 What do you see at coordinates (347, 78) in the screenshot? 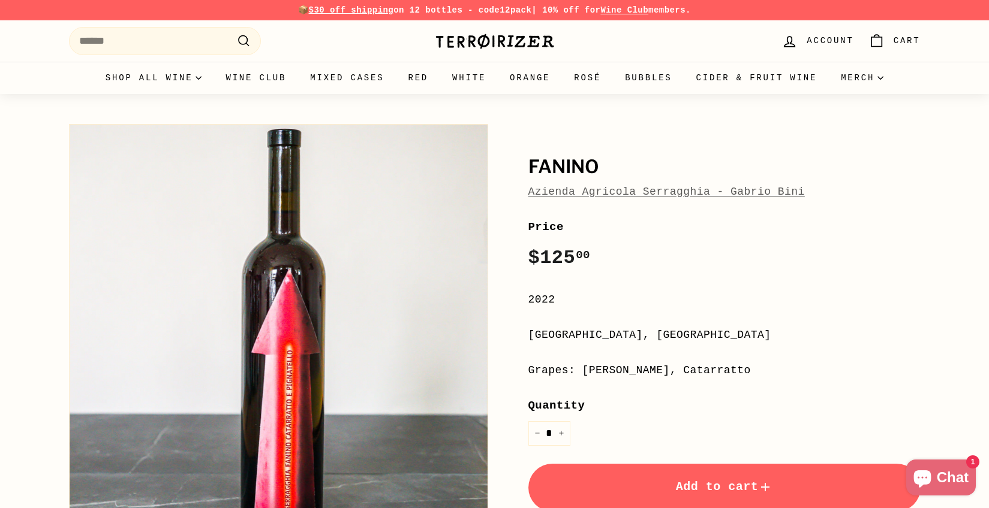
I see `a: Mixed Cases` at bounding box center [347, 78].